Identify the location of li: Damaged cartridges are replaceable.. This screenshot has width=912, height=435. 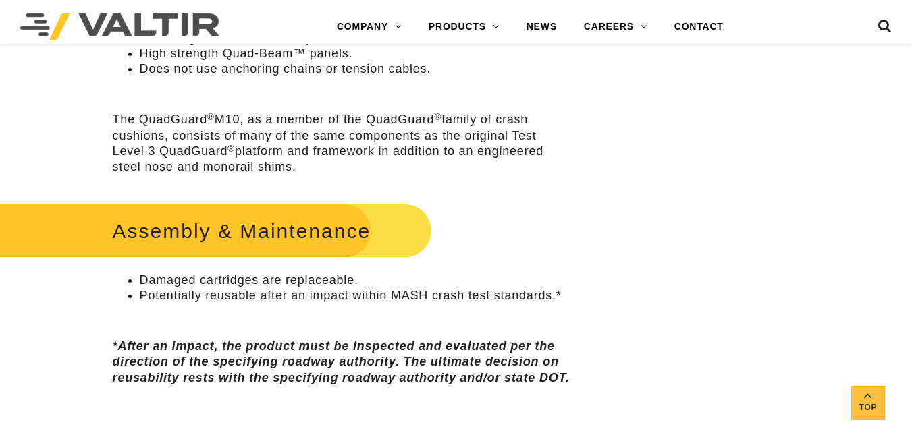
(356, 280).